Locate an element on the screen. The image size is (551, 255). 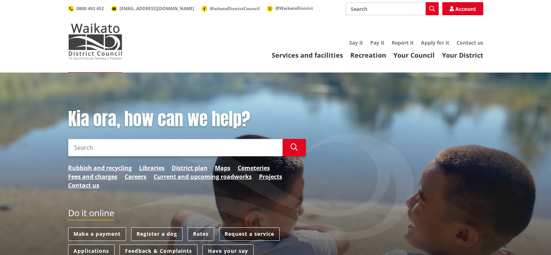
a: Account is located at coordinates (463, 9).